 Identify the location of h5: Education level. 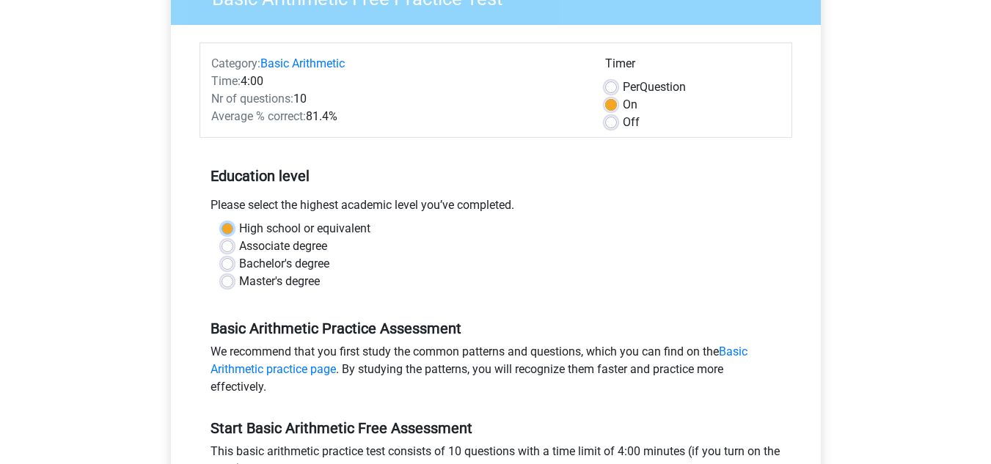
(496, 176).